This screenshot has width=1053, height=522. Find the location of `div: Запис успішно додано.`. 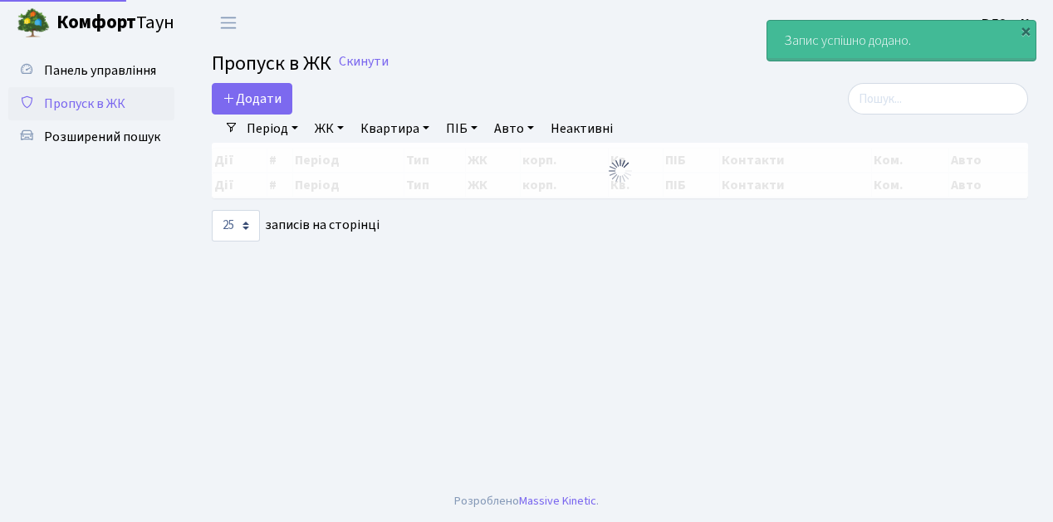

div: Запис успішно додано. is located at coordinates (901, 41).